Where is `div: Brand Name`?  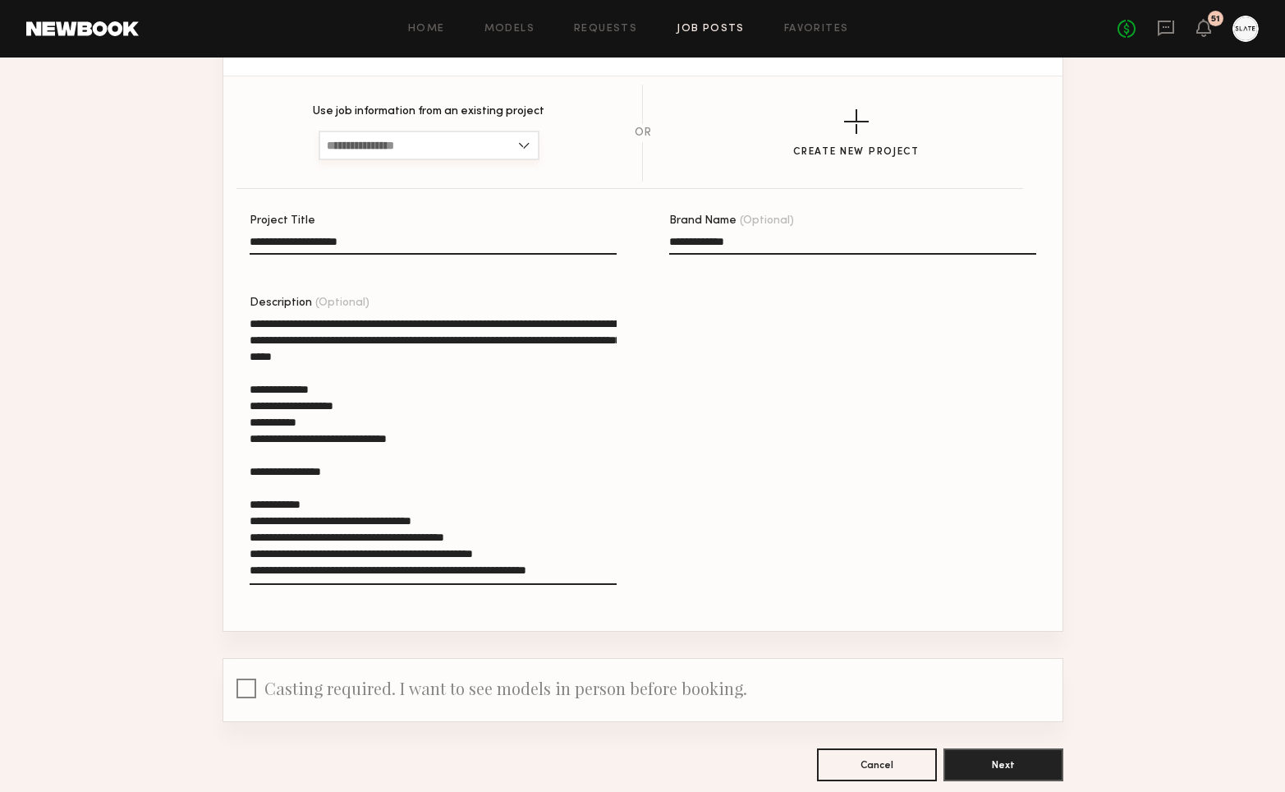
div: Brand Name is located at coordinates (853, 221).